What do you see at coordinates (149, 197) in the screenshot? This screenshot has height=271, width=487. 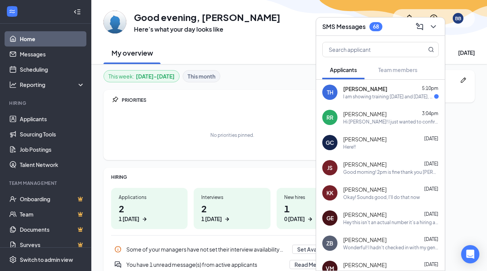 I see `div: Applications` at bounding box center [149, 197].